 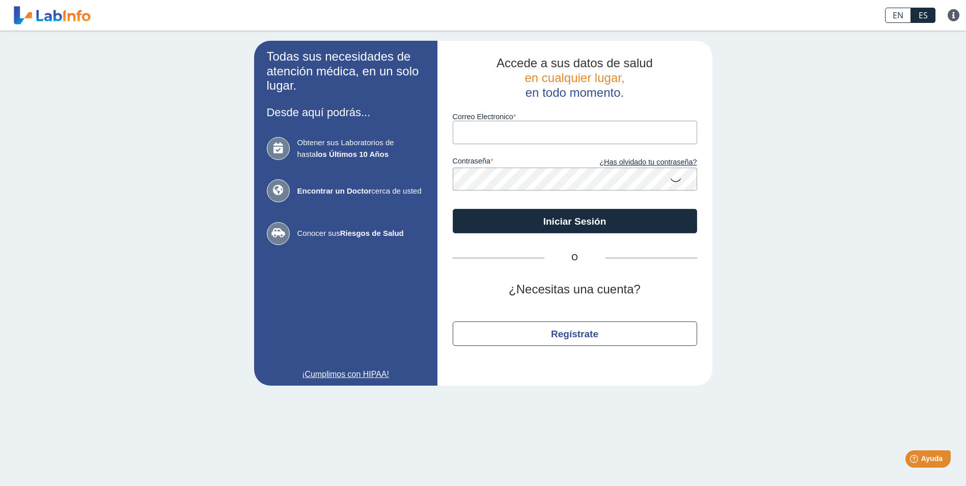 What do you see at coordinates (372, 233) in the screenshot?
I see `b: Riesgos de Salud` at bounding box center [372, 233].